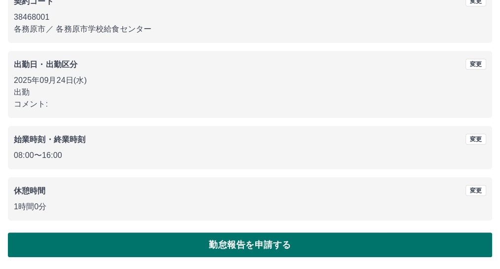  What do you see at coordinates (250, 92) in the screenshot?
I see `p: 出勤` at bounding box center [250, 92].